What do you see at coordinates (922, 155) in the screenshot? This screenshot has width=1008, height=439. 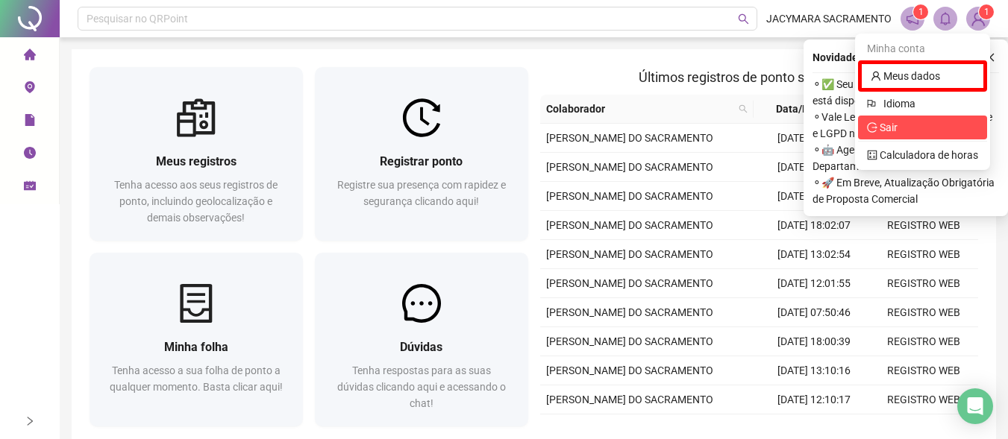 I see `a: calculator Calculadora de horas` at bounding box center [922, 155].